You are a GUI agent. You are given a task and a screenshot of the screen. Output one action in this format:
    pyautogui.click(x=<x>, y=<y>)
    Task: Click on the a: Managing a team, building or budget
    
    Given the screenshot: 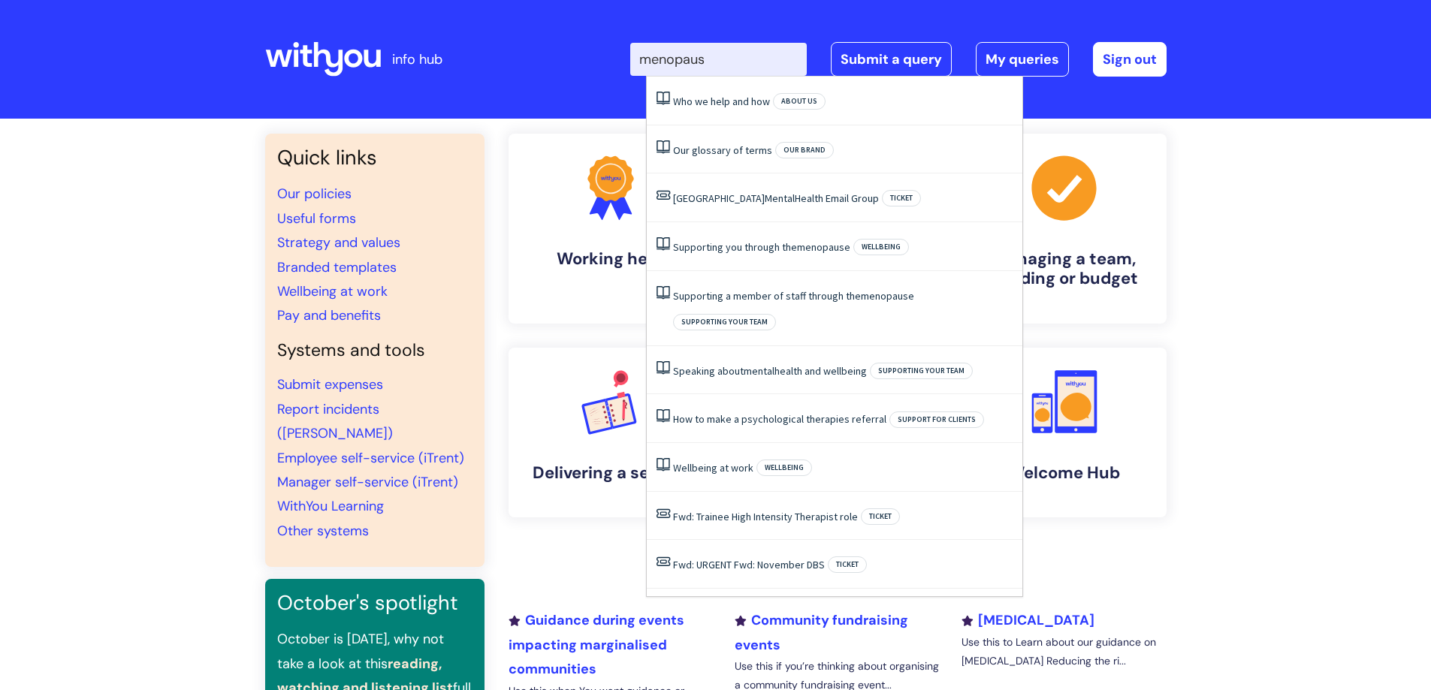 What is the action you would take?
    pyautogui.click(x=1065, y=228)
    